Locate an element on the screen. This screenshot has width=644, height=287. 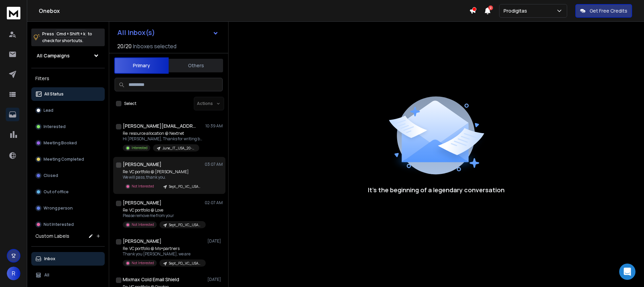
button: All Campaigns is located at coordinates (68, 56).